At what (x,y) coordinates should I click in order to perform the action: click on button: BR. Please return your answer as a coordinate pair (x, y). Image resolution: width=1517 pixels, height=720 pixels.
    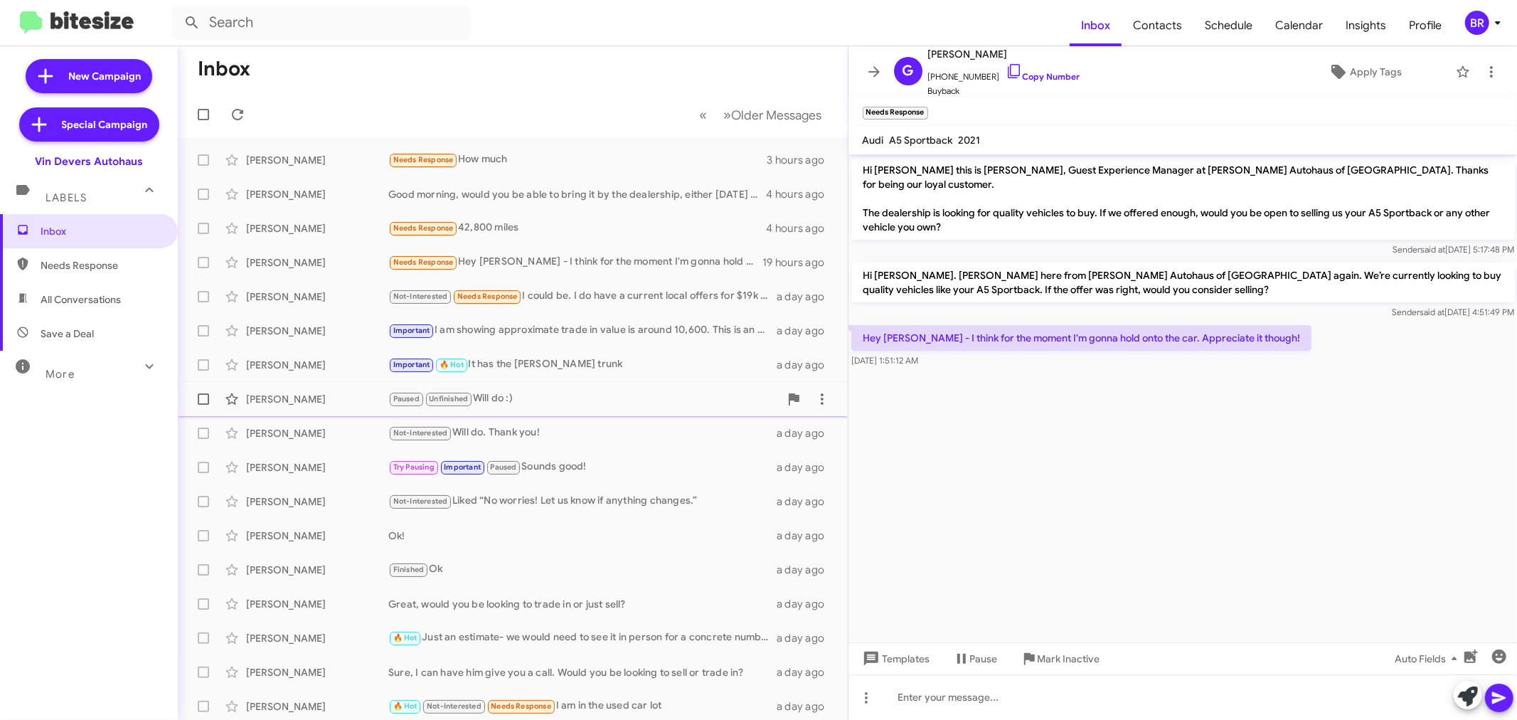
    Looking at the image, I should click on (1477, 23).